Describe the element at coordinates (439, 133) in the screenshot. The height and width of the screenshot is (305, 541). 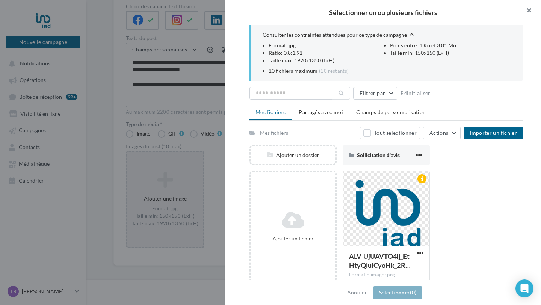
I see `span: Actions` at that location.